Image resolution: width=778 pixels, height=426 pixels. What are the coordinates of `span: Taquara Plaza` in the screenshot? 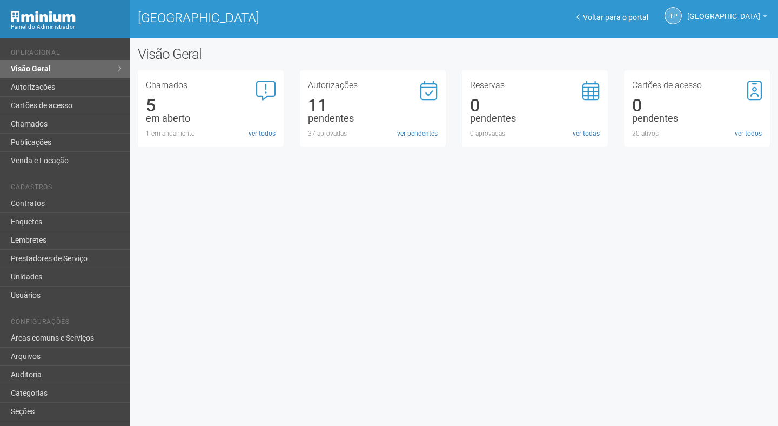 It's located at (724, 11).